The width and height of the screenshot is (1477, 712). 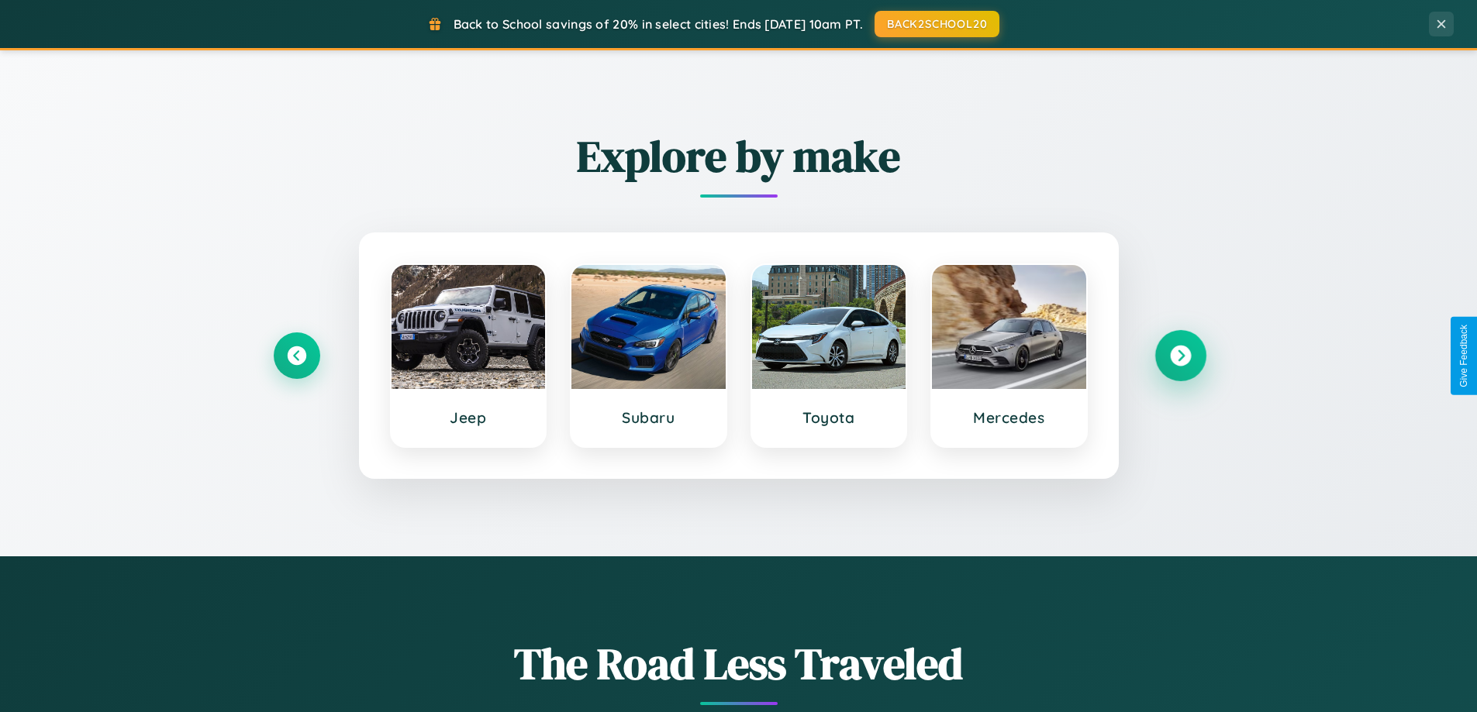 What do you see at coordinates (739, 664) in the screenshot?
I see `h1: The Road Less Traveled` at bounding box center [739, 664].